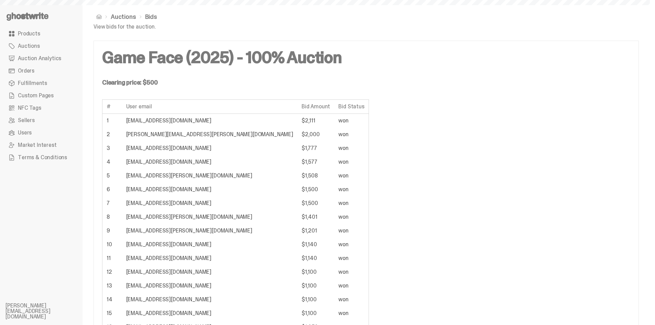 The height and width of the screenshot is (325, 655). I want to click on th: User email, so click(210, 107).